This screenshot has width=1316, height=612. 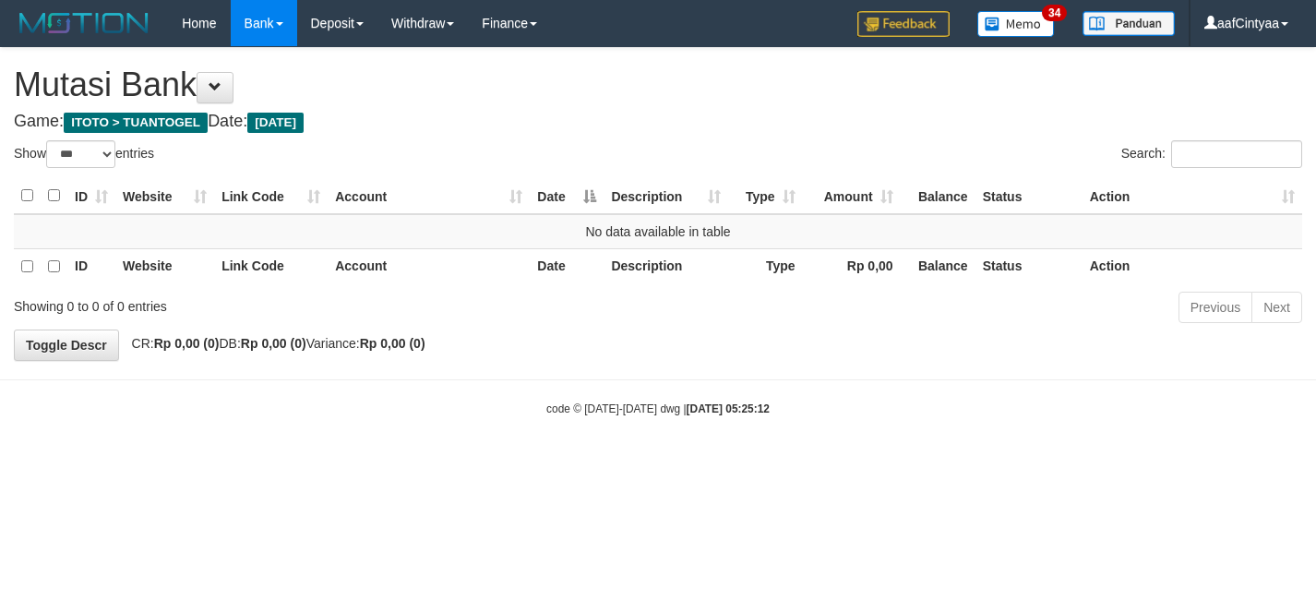 I want to click on th: Website: activate to sort column ascending, so click(x=164, y=196).